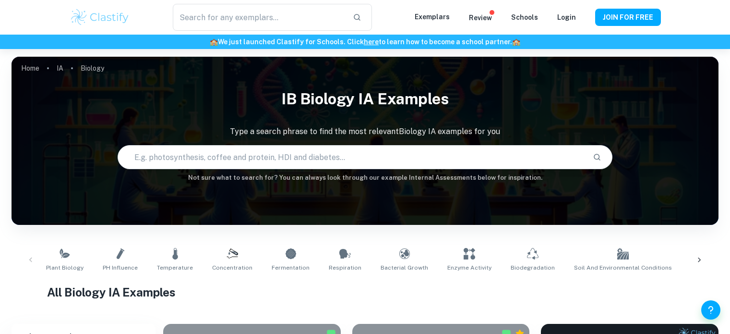 The width and height of the screenshot is (730, 334). Describe the element at coordinates (92, 68) in the screenshot. I see `p: Biology` at that location.